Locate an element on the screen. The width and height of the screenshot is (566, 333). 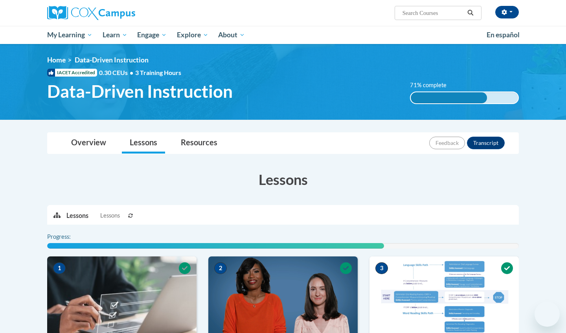
a: Learn is located at coordinates (115, 35).